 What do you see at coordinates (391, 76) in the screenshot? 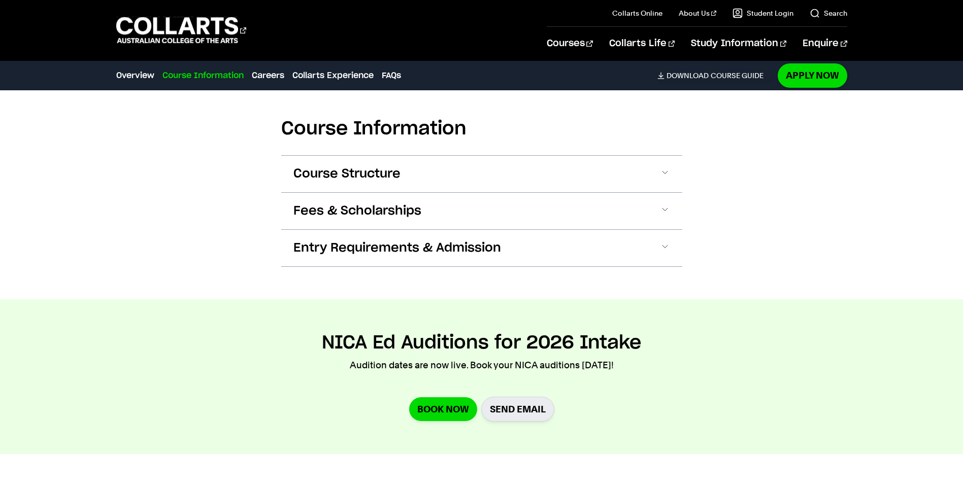
I see `a: FAQs` at bounding box center [391, 76].